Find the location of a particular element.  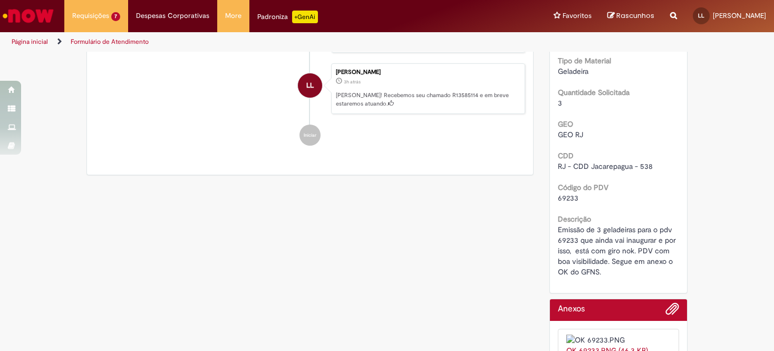

span: RJ - CDD Jacarepagua - 538 is located at coordinates (605, 166).